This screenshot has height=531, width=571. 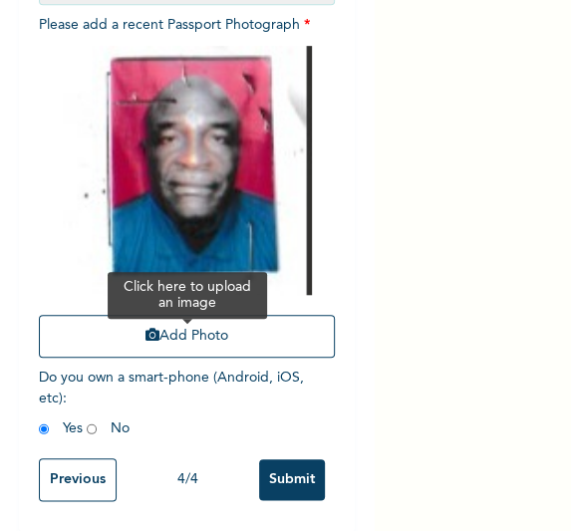 I want to click on span: Do you own a smart-phone (Android, iOS, etc) : Yes No, so click(x=171, y=403).